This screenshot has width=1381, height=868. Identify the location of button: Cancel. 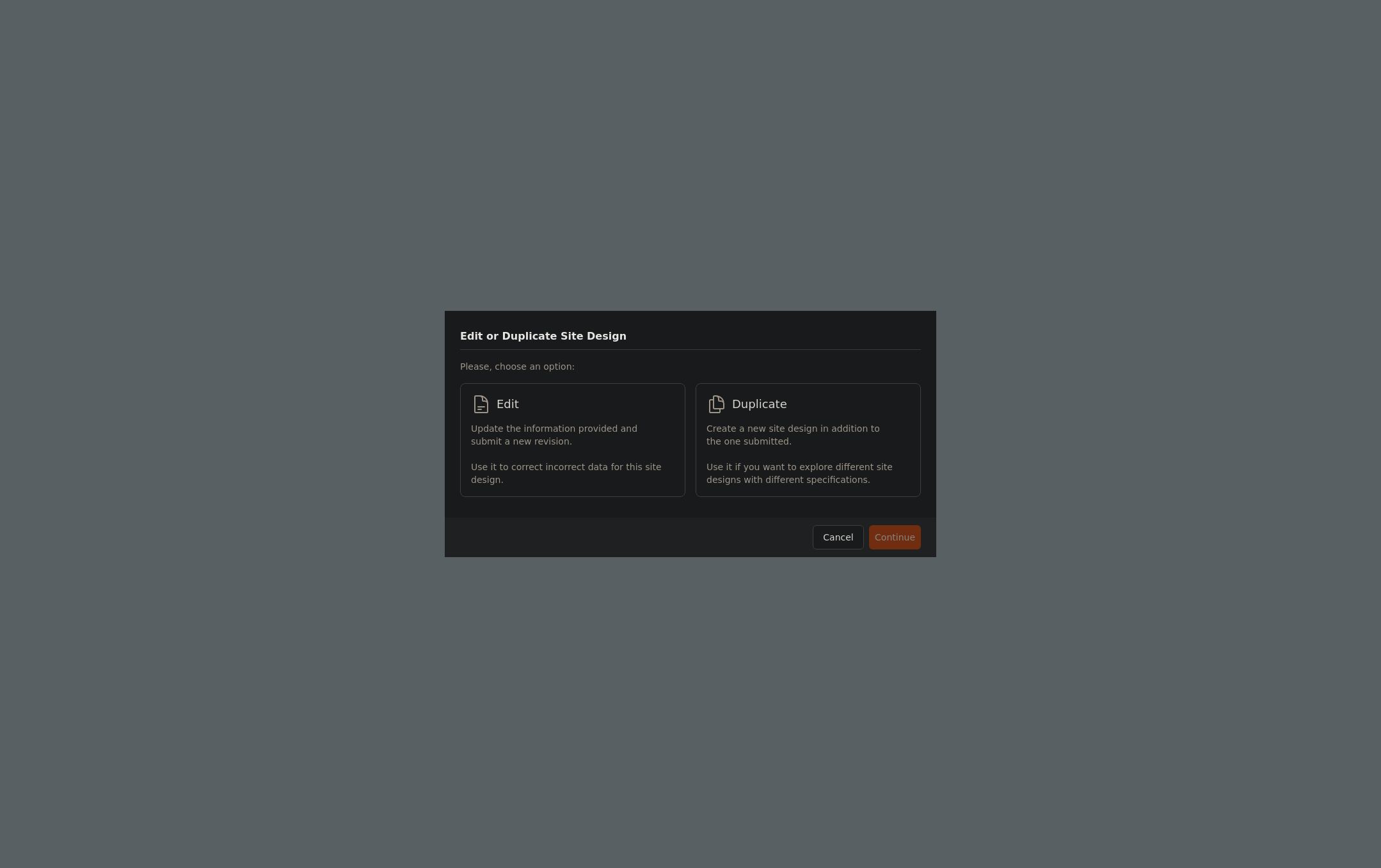
(839, 537).